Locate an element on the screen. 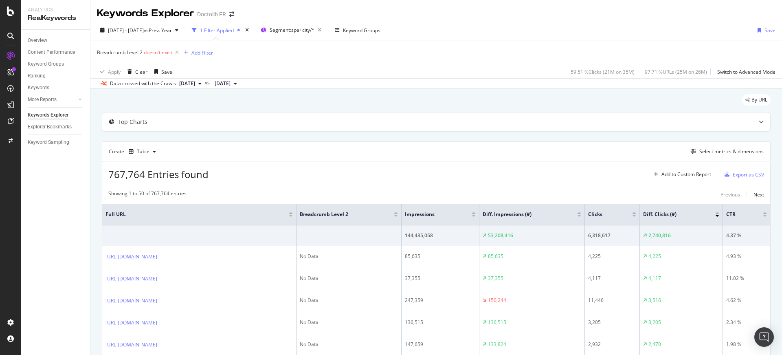  button: Select metrics & dimensions is located at coordinates (726, 152).